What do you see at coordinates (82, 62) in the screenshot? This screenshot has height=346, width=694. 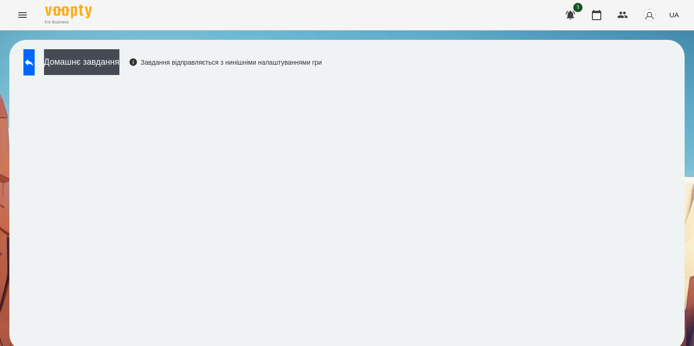 I see `button: Домашнє завдання` at bounding box center [82, 62].